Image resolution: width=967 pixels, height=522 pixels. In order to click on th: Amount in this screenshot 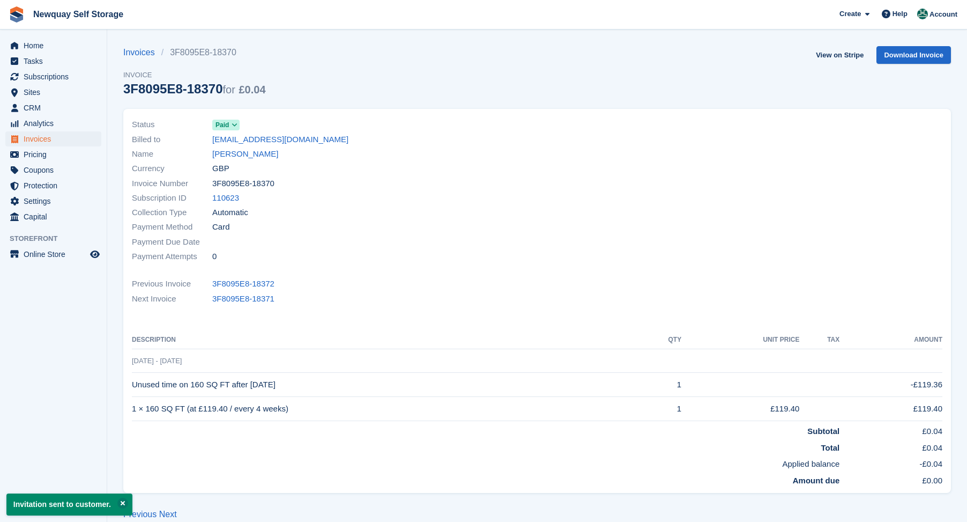, I will do `click(891, 340)`.